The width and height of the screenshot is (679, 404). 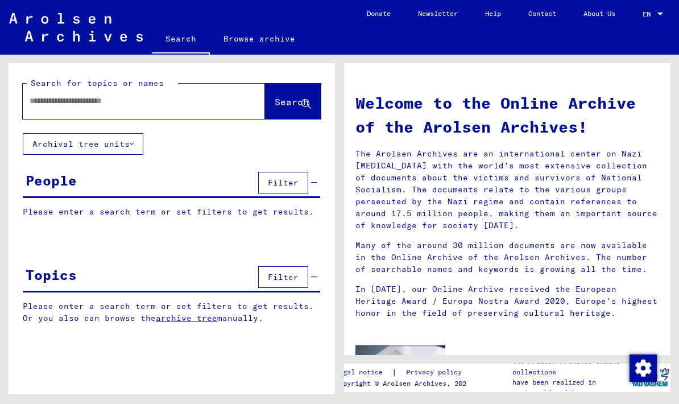 What do you see at coordinates (51, 275) in the screenshot?
I see `div: Topics` at bounding box center [51, 275].